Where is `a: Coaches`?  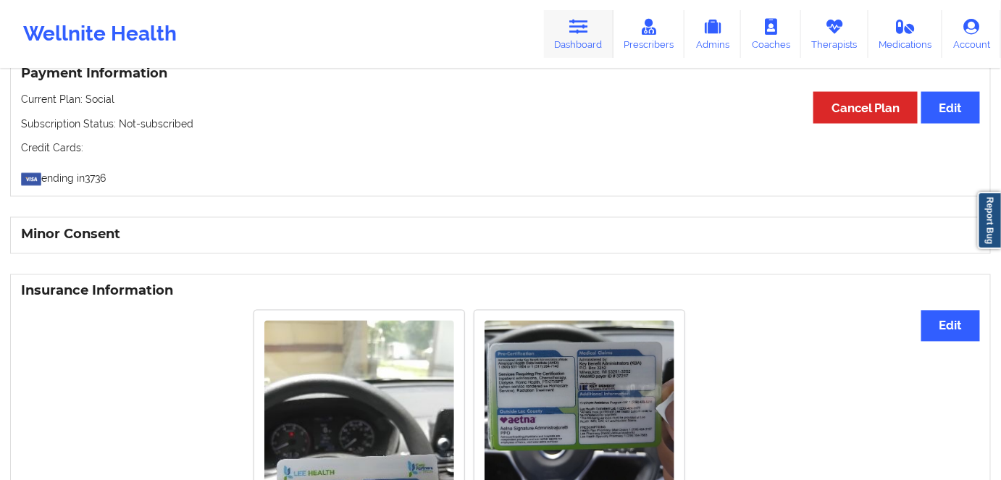 a: Coaches is located at coordinates (770, 34).